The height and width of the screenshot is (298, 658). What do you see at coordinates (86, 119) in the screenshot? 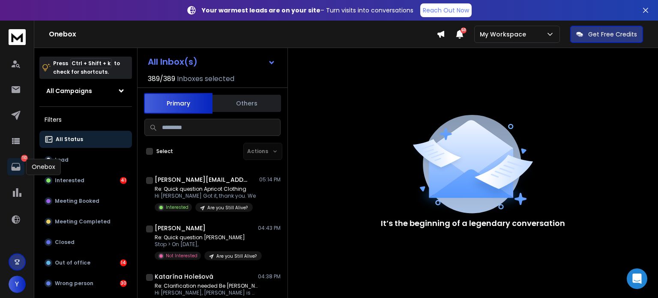
I see `h3: Filters` at bounding box center [86, 119].